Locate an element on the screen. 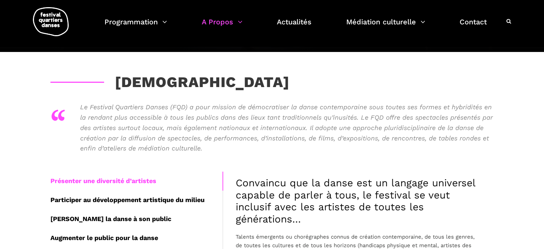 The image size is (544, 249). a: Médiation culturelle is located at coordinates (386, 26).